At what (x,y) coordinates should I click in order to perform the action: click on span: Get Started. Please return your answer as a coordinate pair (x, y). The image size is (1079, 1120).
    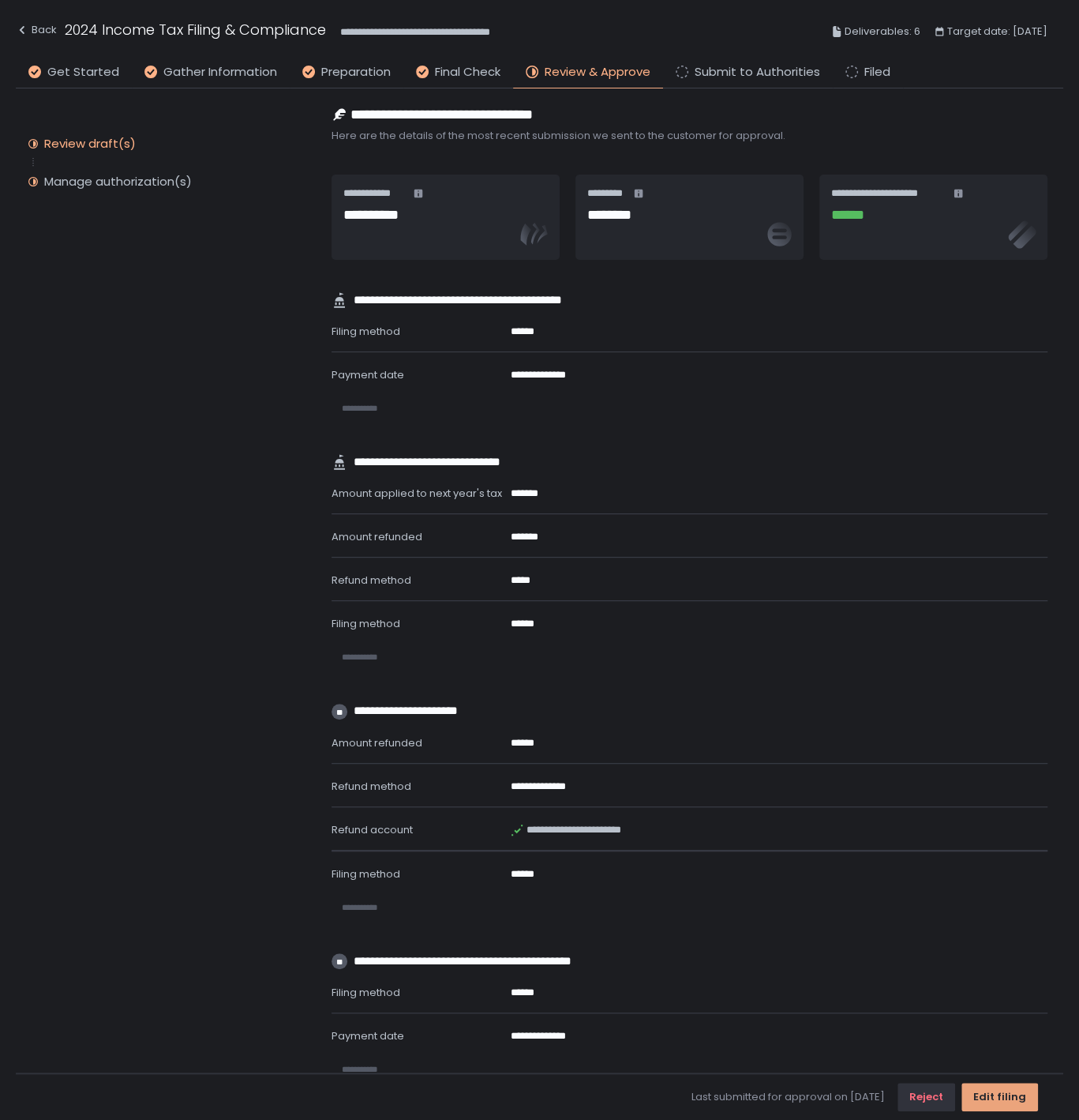
    Looking at the image, I should click on (83, 72).